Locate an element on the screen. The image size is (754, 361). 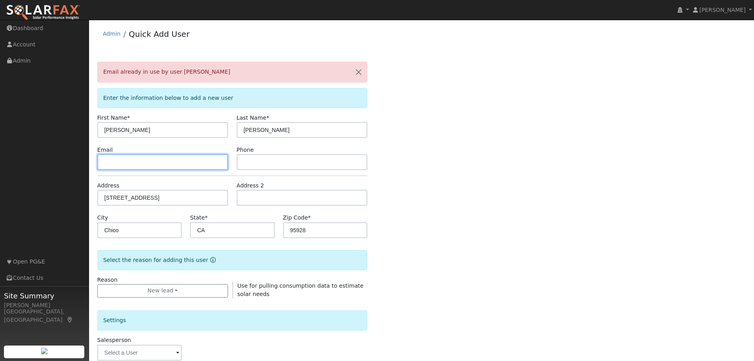
label: Reason is located at coordinates (107, 279).